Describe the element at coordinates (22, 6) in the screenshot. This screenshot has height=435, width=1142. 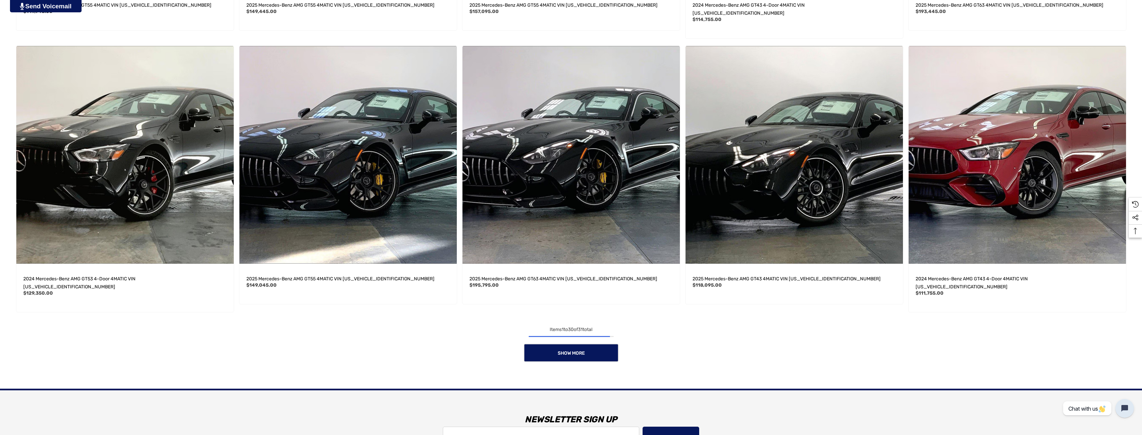
I see `img: PjwhLS0gR2VuZXJhdG9yOiBHcmF2aXQuaW8gLS0+PHN2ZyB4bWxucz0iaHR0cDovL3d3dy53My5vcmcvMjAwMC9zdmciIHhtb...` at that location.